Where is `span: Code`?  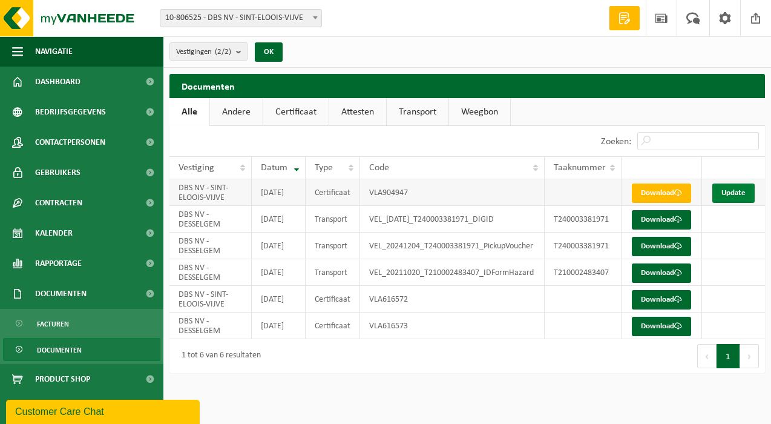
span: Code is located at coordinates (379, 168).